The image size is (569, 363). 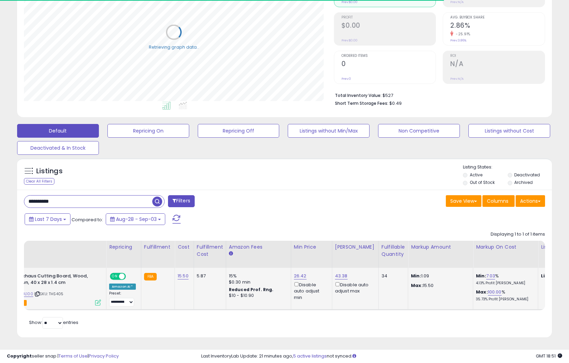 I want to click on a: 100.00, so click(x=495, y=292).